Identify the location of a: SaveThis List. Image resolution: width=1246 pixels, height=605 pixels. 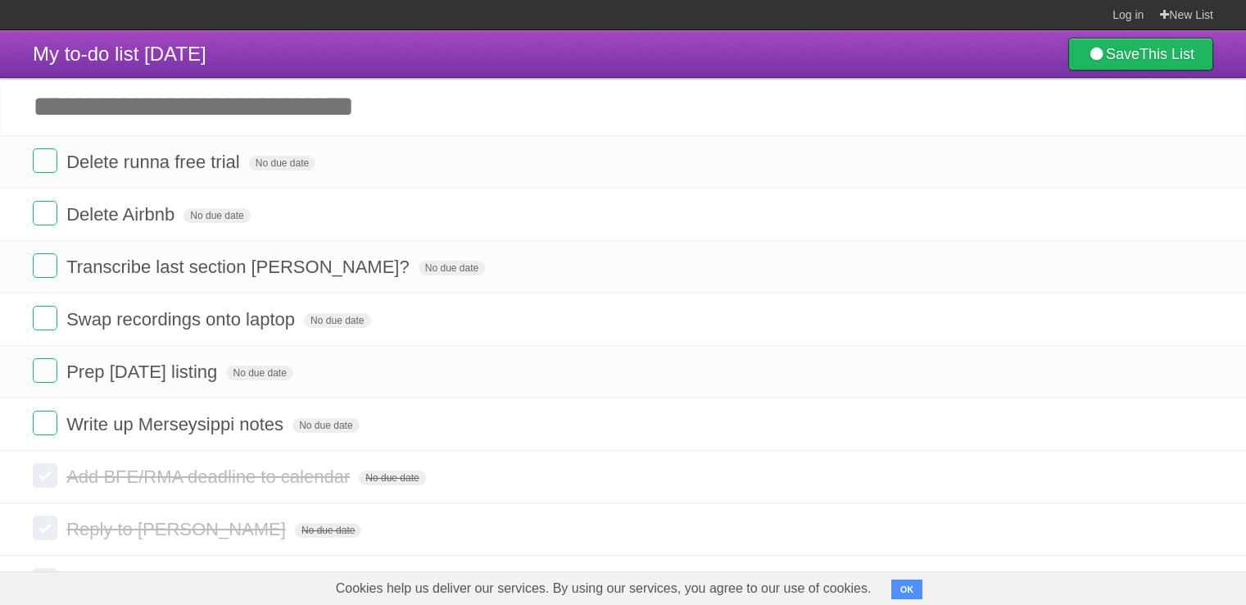
(1141, 54).